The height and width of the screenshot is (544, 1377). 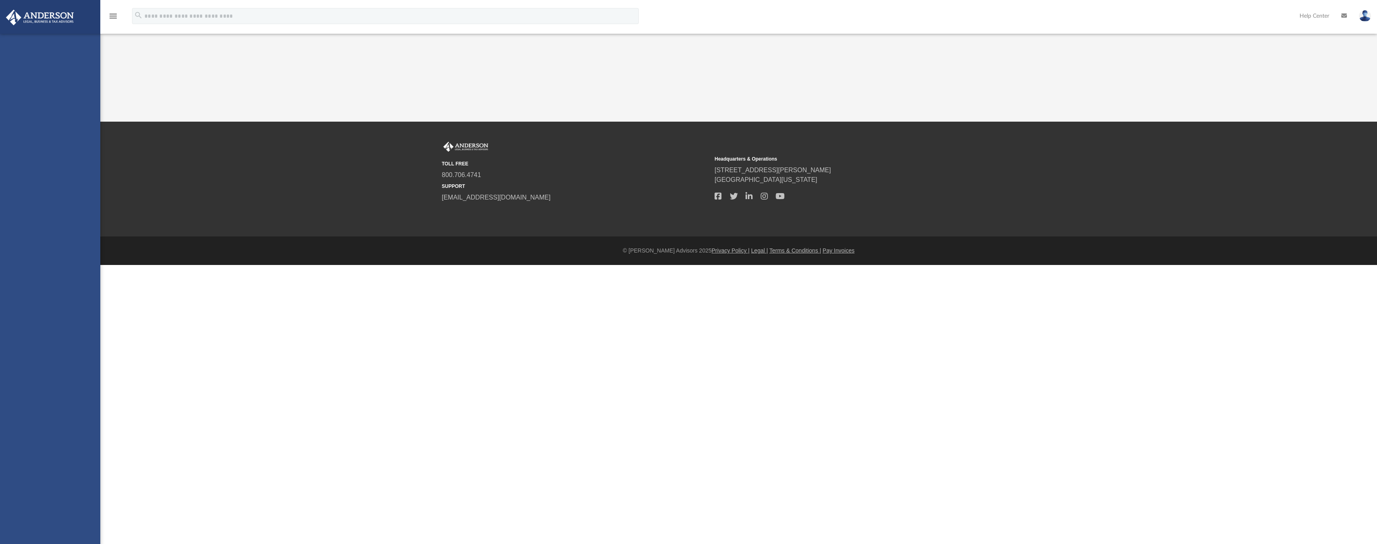 I want to click on a: Pay Invoices, so click(x=838, y=250).